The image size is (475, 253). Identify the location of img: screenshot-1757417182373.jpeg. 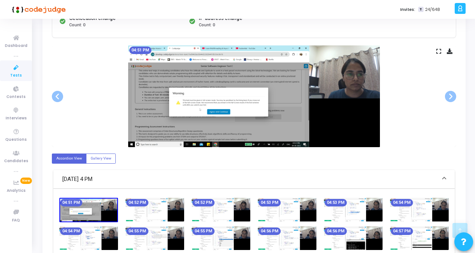
(287, 238).